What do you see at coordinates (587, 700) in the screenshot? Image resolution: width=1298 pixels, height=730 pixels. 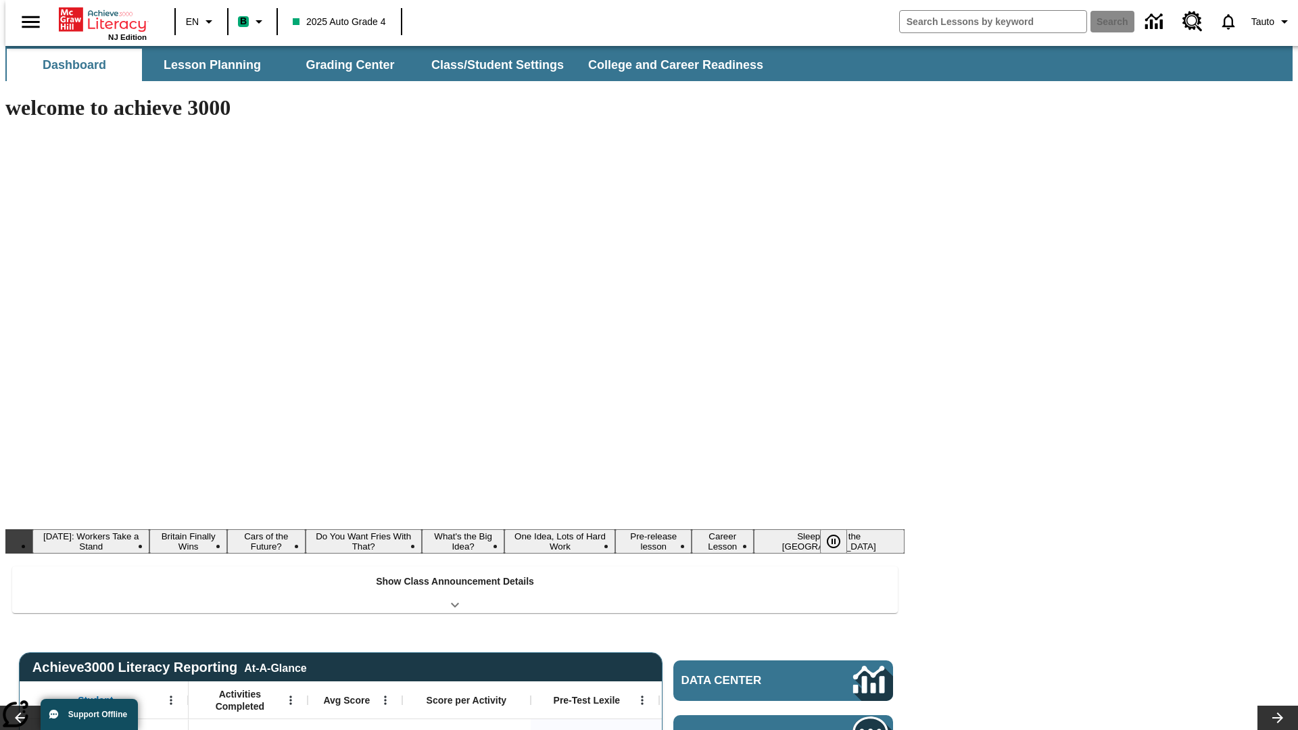 I see `span: Pre-Test Lexile` at bounding box center [587, 700].